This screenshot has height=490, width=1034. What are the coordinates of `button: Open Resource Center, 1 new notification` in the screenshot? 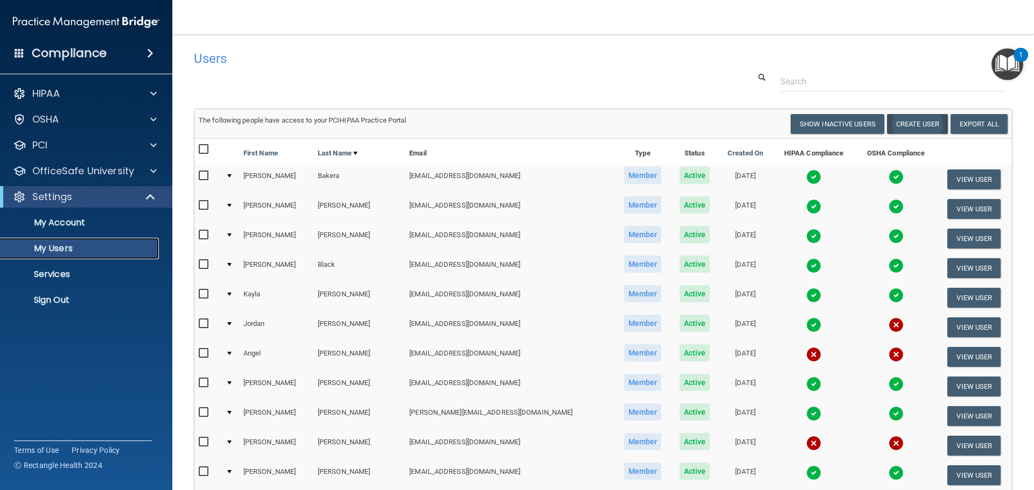 It's located at (1007, 64).